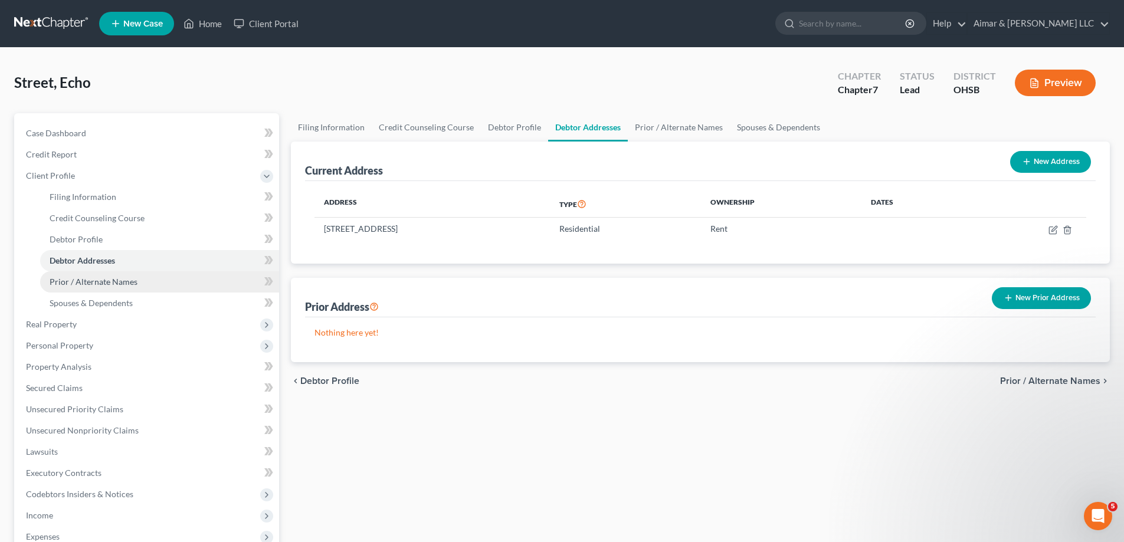 The image size is (1124, 542). What do you see at coordinates (625, 229) in the screenshot?
I see `td: Residential` at bounding box center [625, 229].